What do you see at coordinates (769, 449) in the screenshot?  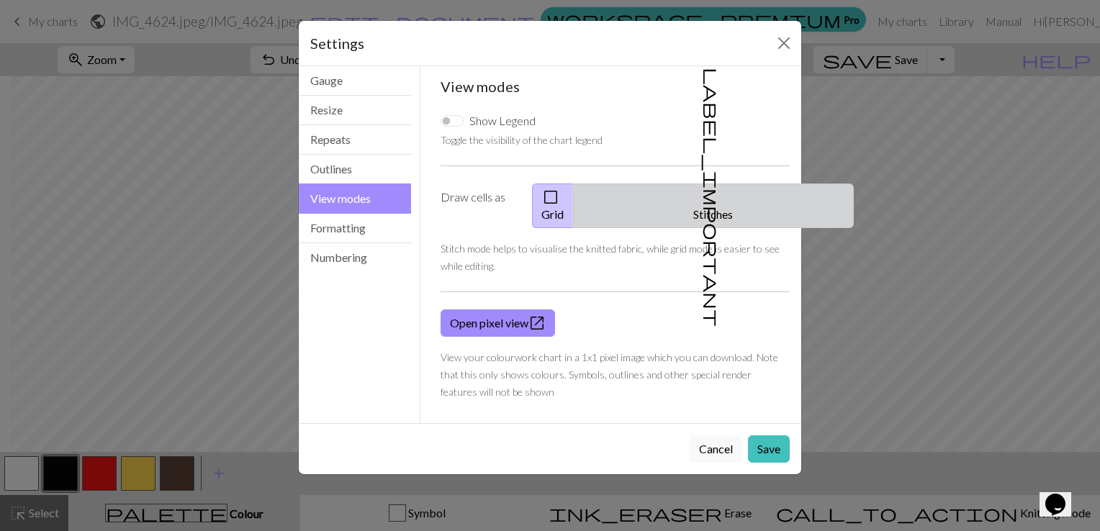 I see `button: Save` at bounding box center [769, 449].